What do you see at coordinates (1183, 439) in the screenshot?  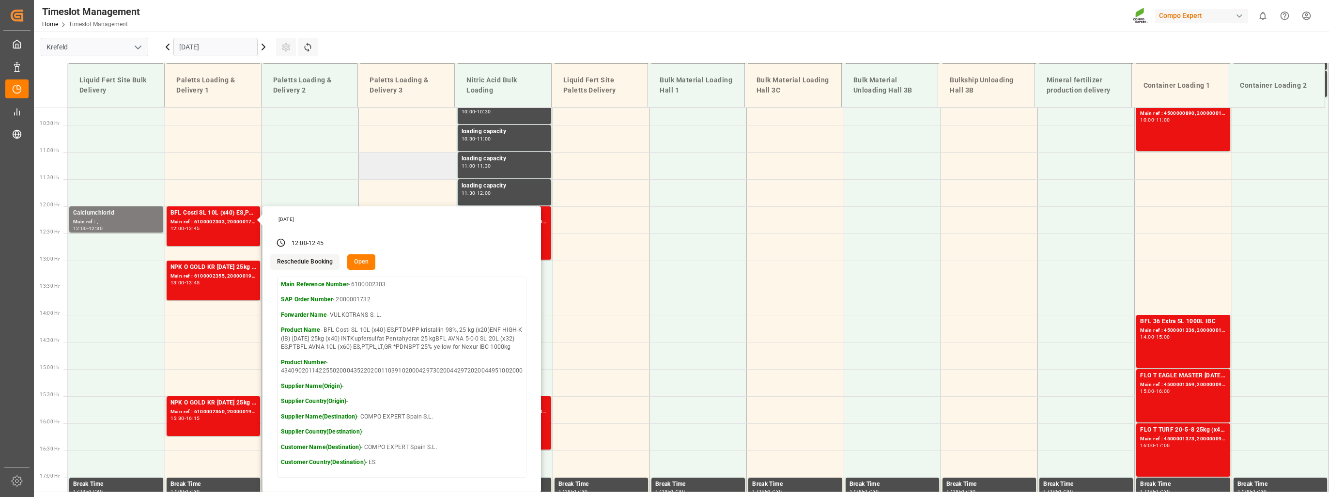 I see `div: Main ref : 4500001373, 2000000989` at bounding box center [1183, 439].